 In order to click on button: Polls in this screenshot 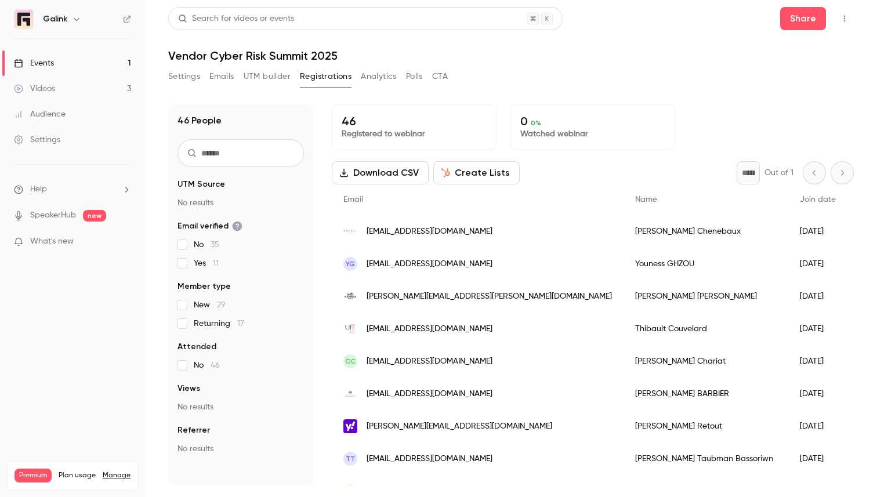, I will do `click(414, 77)`.